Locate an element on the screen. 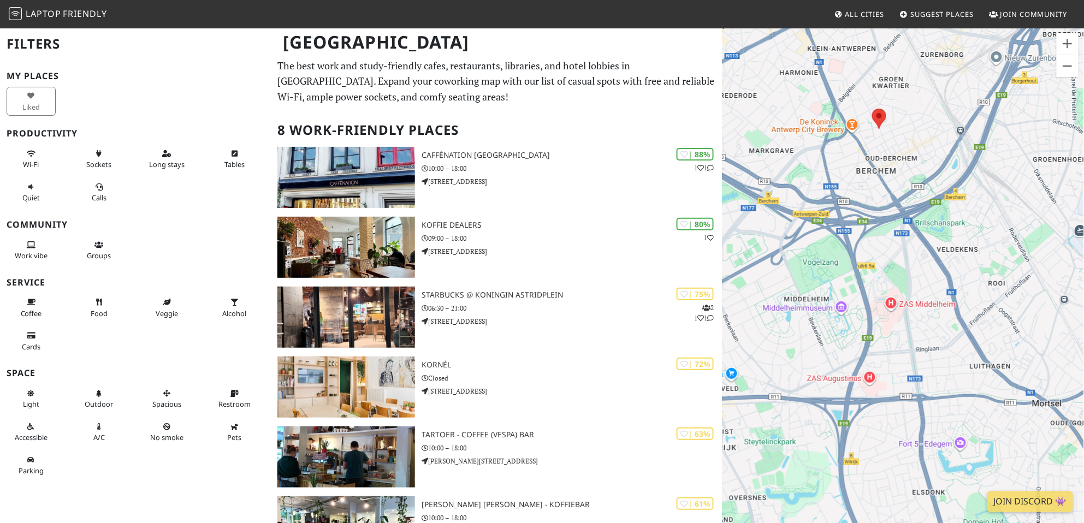  p: 06:30 – 21:00 is located at coordinates (572, 308).